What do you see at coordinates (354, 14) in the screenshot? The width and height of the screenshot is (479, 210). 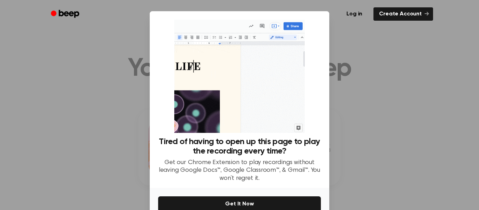 I see `a: Log in` at bounding box center [354, 14].